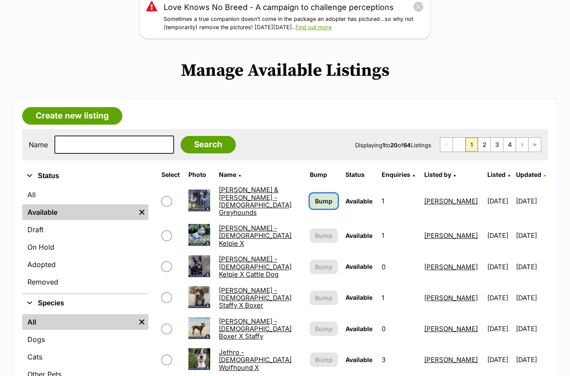 This screenshot has width=570, height=376. Describe the element at coordinates (440, 174) in the screenshot. I see `a: Listed by` at that location.